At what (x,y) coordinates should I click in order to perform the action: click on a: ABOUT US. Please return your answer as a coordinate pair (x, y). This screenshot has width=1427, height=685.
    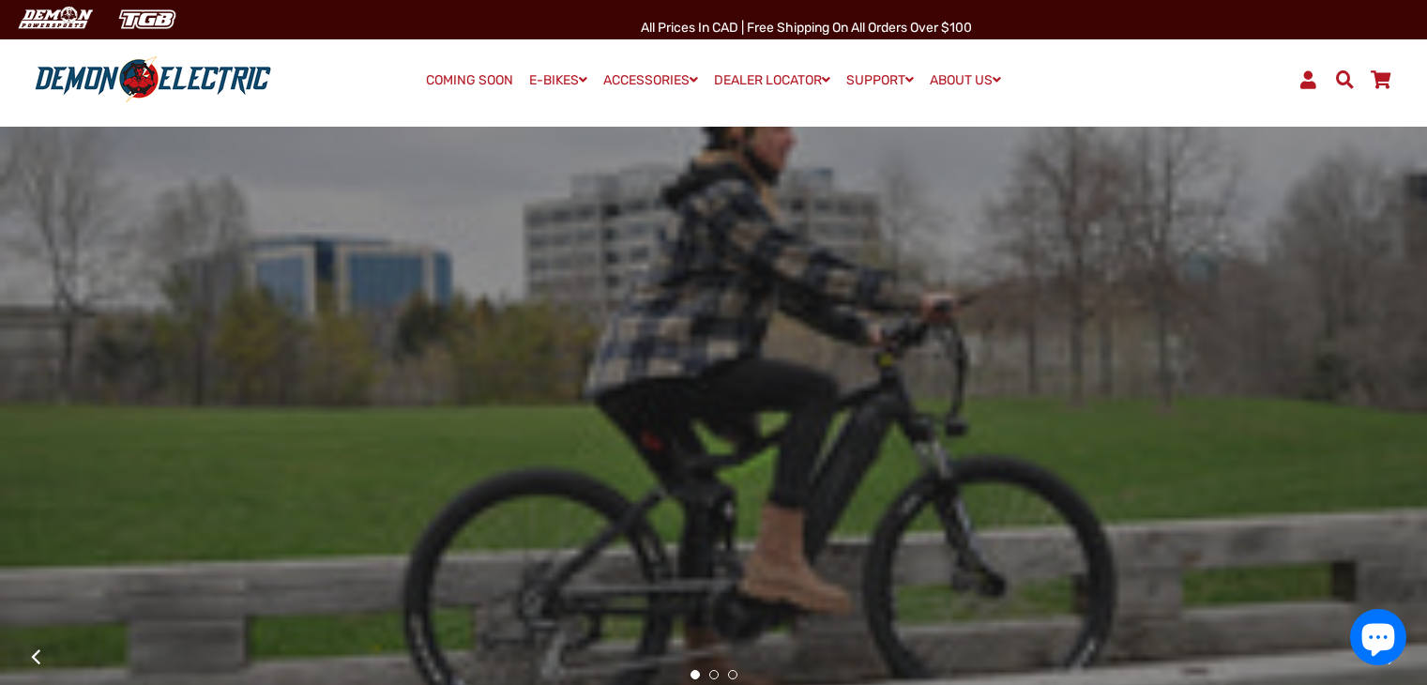
    Looking at the image, I should click on (966, 80).